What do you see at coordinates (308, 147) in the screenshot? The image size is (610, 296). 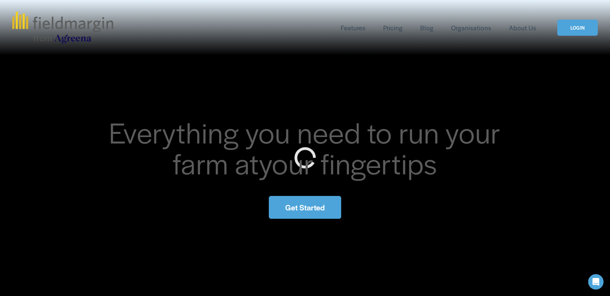 I see `span: Everything you need to run your farm at` at bounding box center [308, 147].